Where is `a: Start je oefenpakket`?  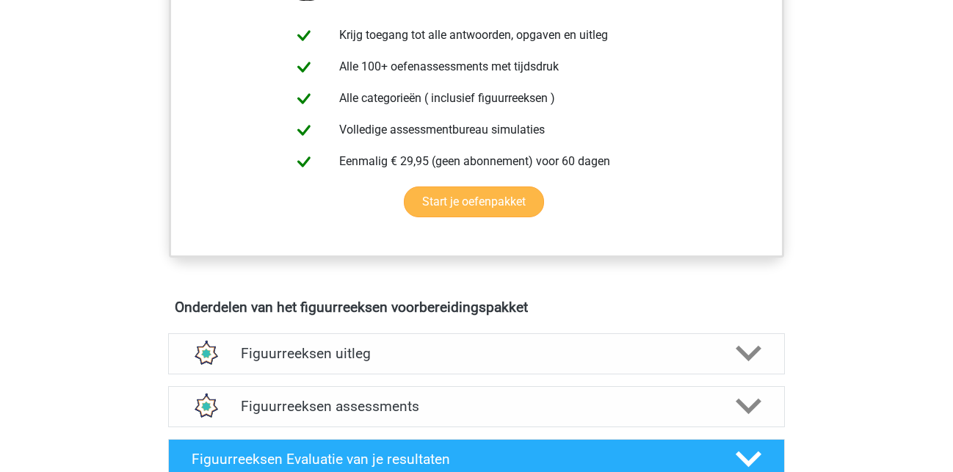 a: Start je oefenpakket is located at coordinates (474, 202).